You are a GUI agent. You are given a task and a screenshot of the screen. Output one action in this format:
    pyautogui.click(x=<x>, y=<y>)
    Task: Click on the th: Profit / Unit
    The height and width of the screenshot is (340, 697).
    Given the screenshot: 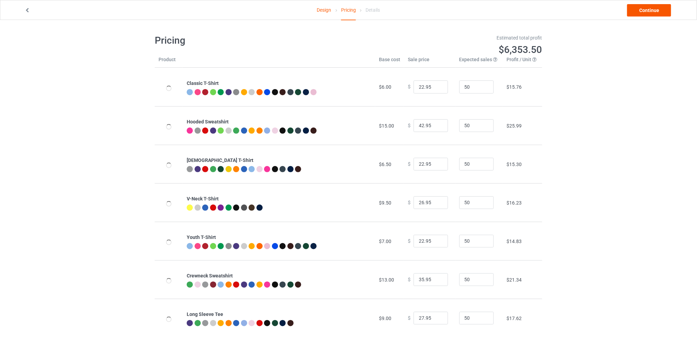 What is the action you would take?
    pyautogui.click(x=523, y=62)
    